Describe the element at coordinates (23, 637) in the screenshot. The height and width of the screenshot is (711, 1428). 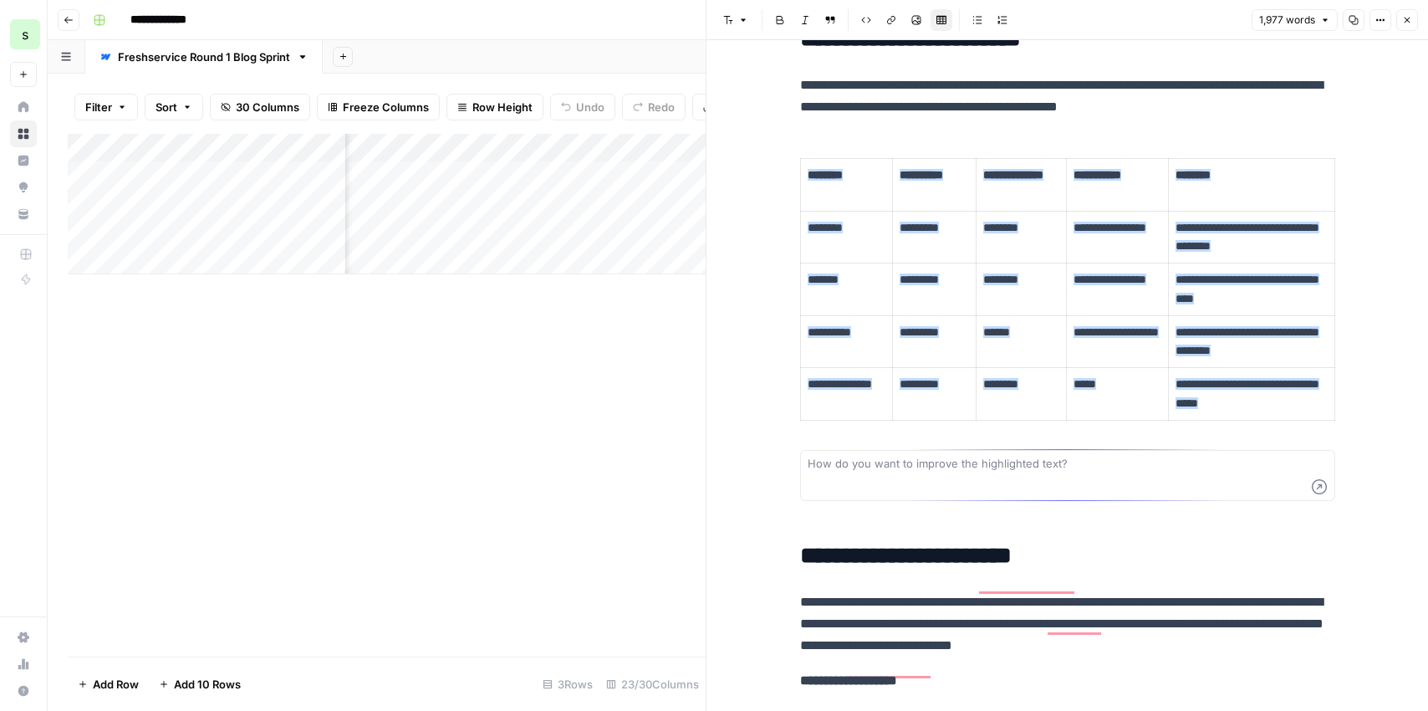
I see `a: Settings` at that location.